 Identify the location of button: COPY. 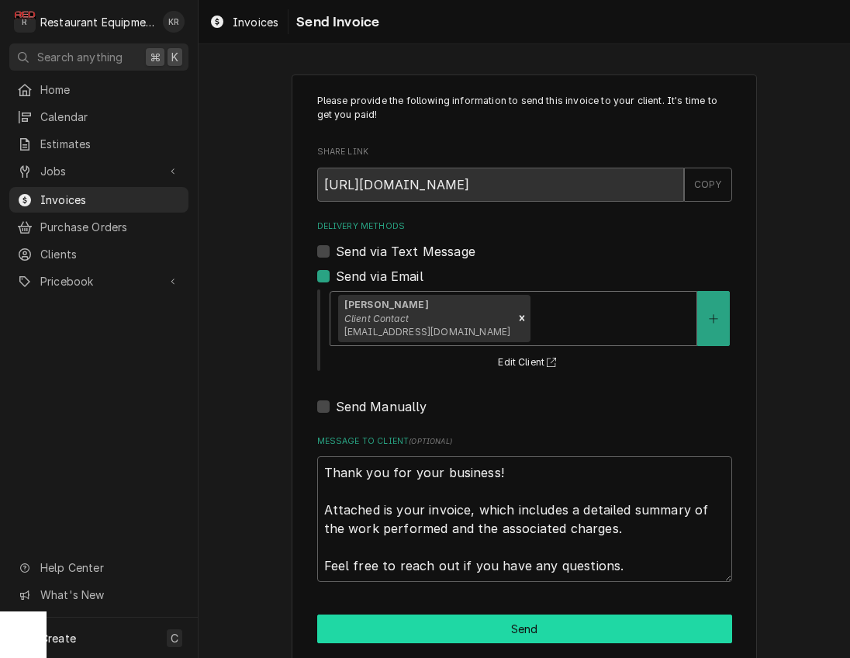
(708, 185).